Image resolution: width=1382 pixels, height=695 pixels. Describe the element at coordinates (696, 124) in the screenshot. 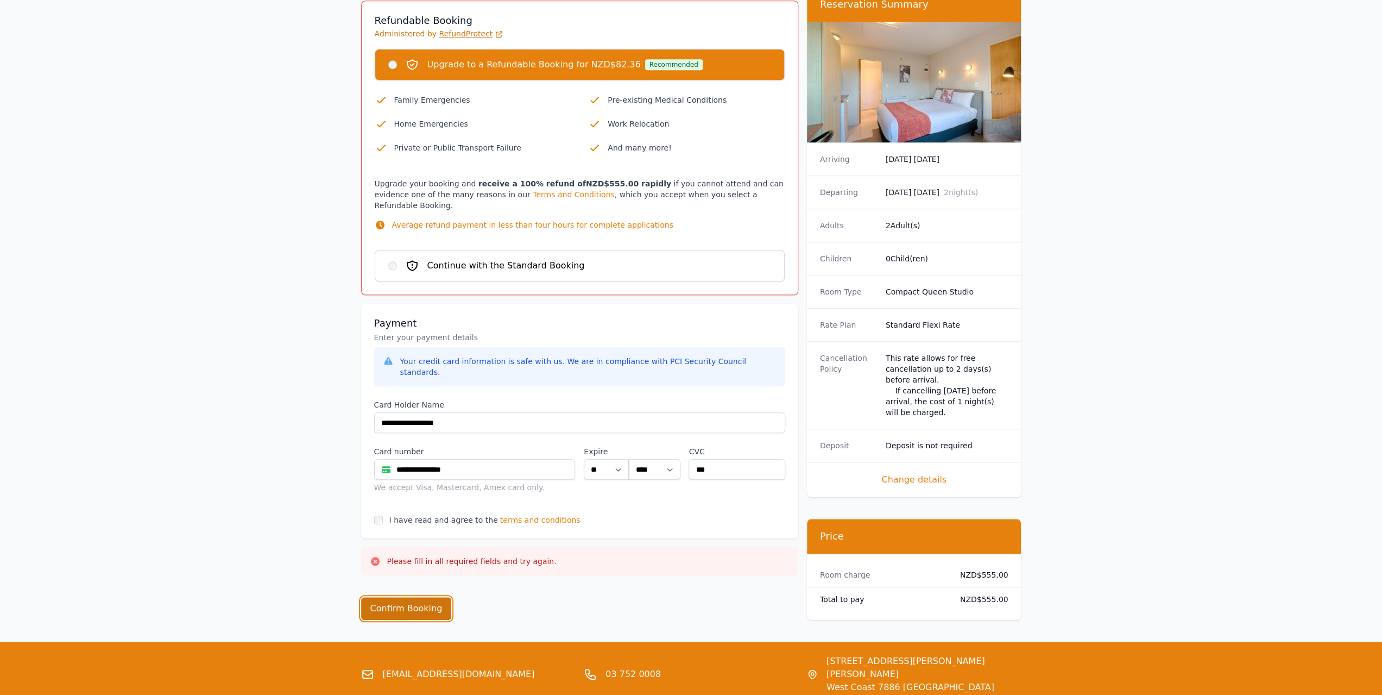

I see `p: Work Relocation` at that location.